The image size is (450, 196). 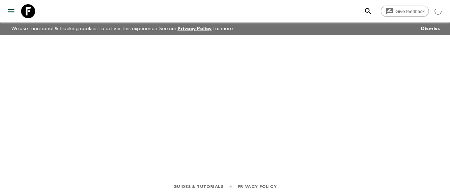 I want to click on a: Guides & Tutorials, so click(x=198, y=187).